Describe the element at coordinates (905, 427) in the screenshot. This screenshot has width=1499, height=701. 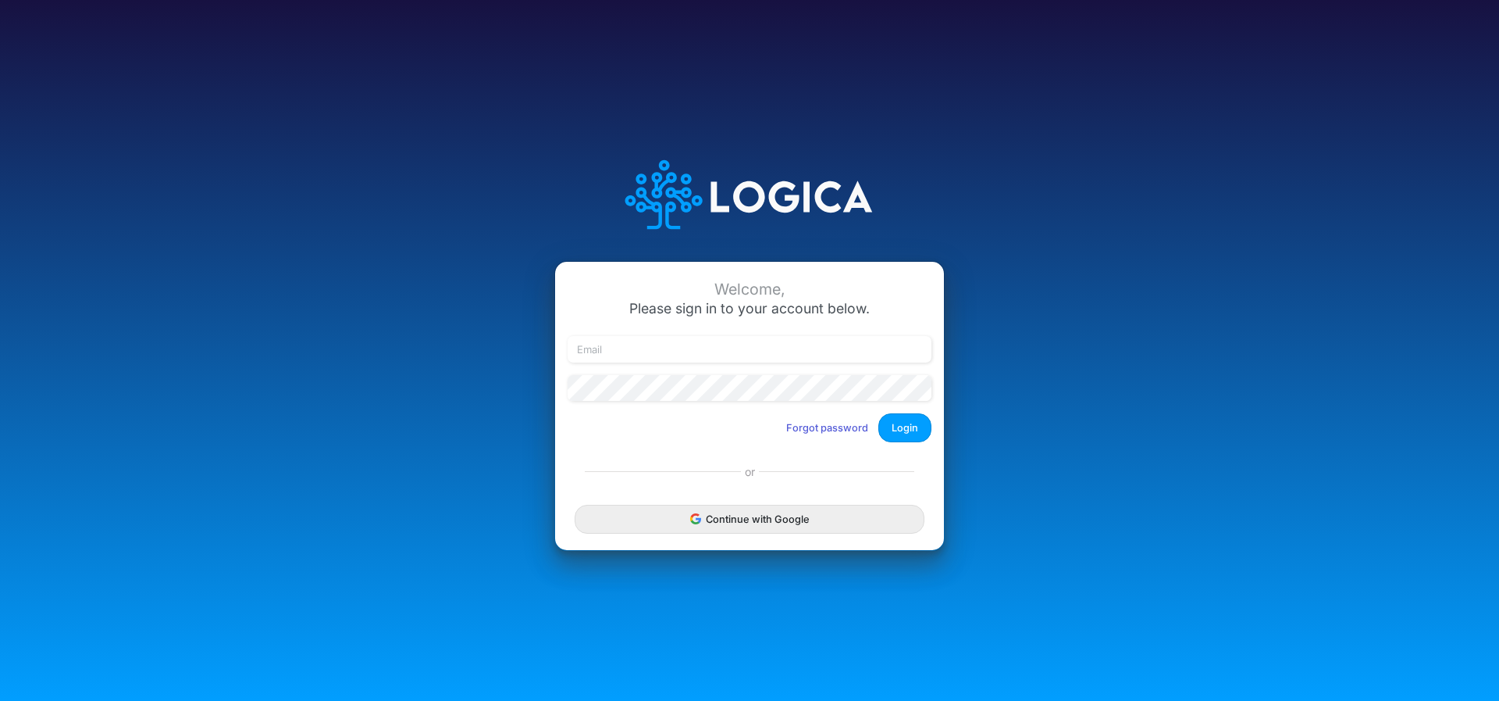
I see `button: Login` at that location.